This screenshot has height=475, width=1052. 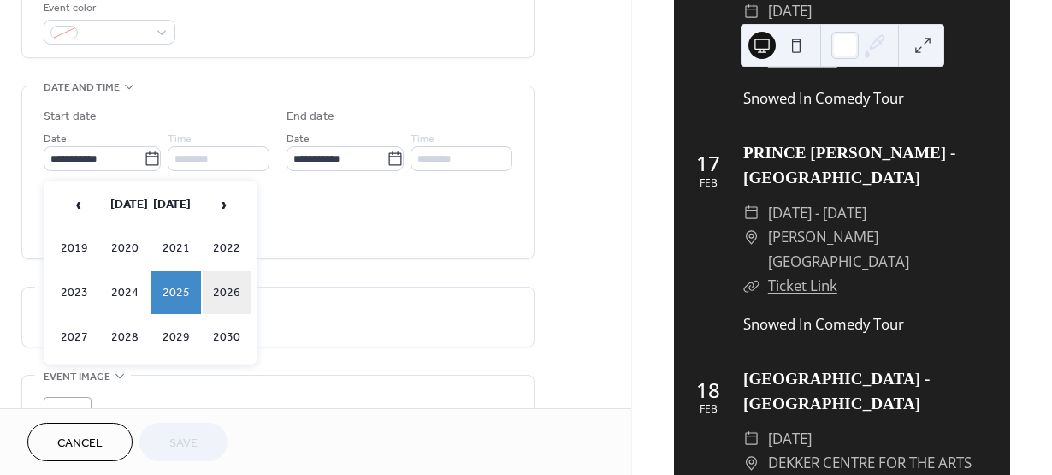 What do you see at coordinates (176, 293) in the screenshot?
I see `td: 2025` at bounding box center [176, 293].